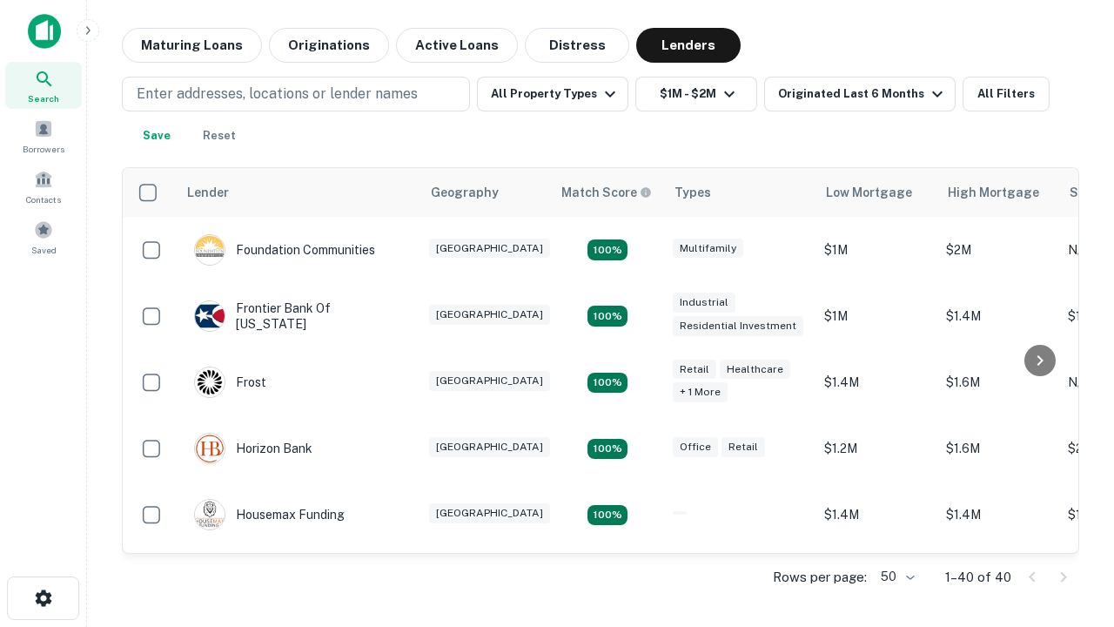 The image size is (1114, 627). What do you see at coordinates (863, 94) in the screenshot?
I see `div: Originated Last 6 Months` at bounding box center [863, 94].